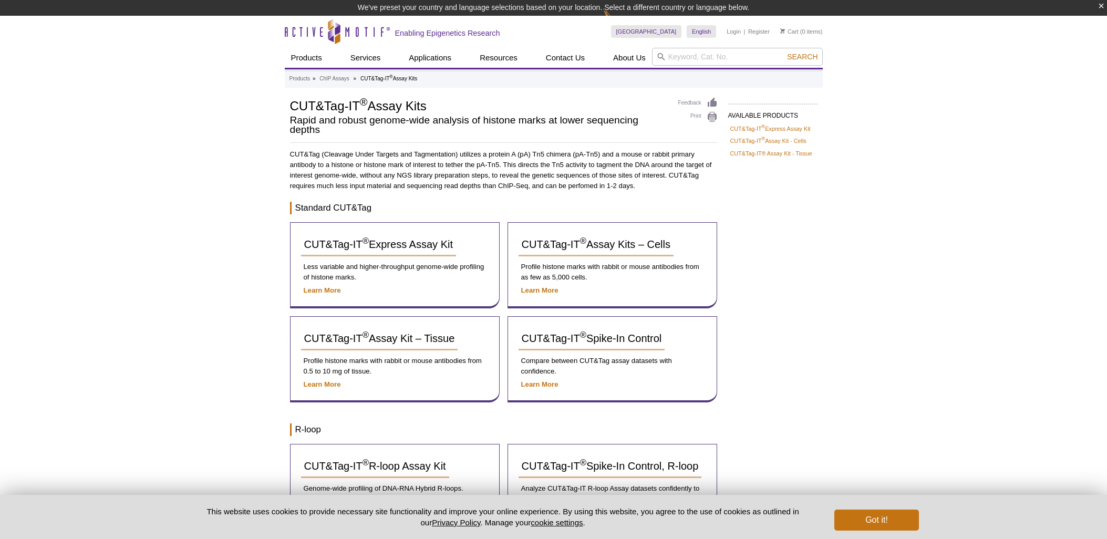  Describe the element at coordinates (479, 125) in the screenshot. I see `h2: Rapid and robust genome-wide analysis of histone marks at lower sequencing depths` at that location.